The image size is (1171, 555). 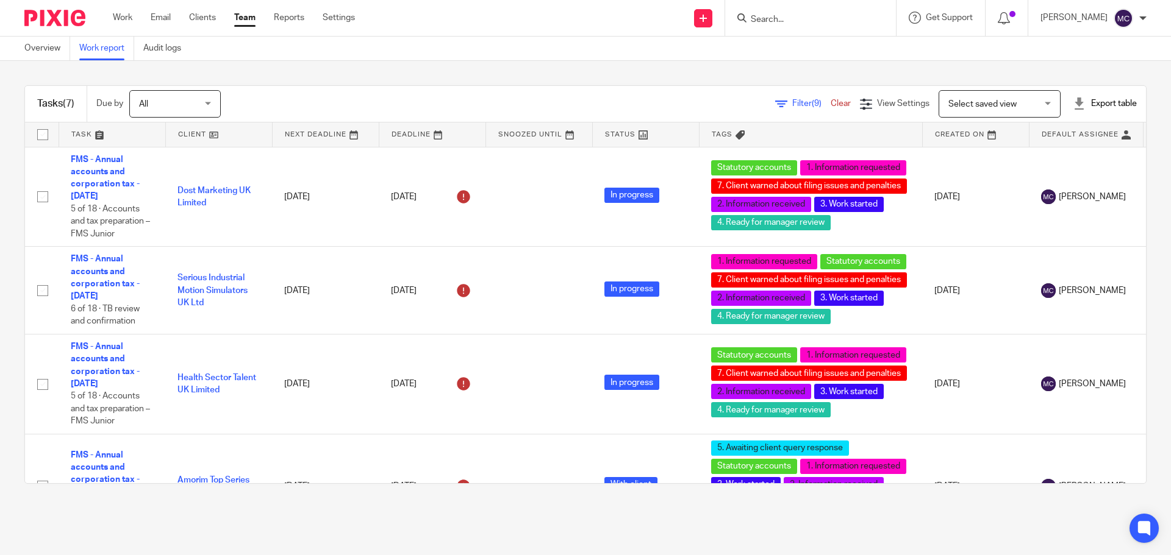 What do you see at coordinates (780, 448) in the screenshot?
I see `span: 5. Awaiting client query response` at bounding box center [780, 448].